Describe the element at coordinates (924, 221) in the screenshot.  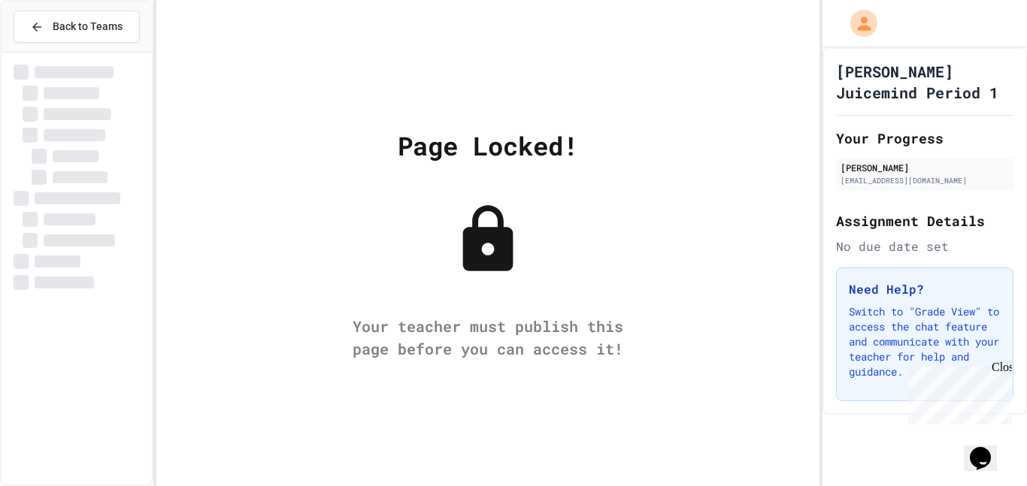
I see `h2: Assignment Details` at that location.